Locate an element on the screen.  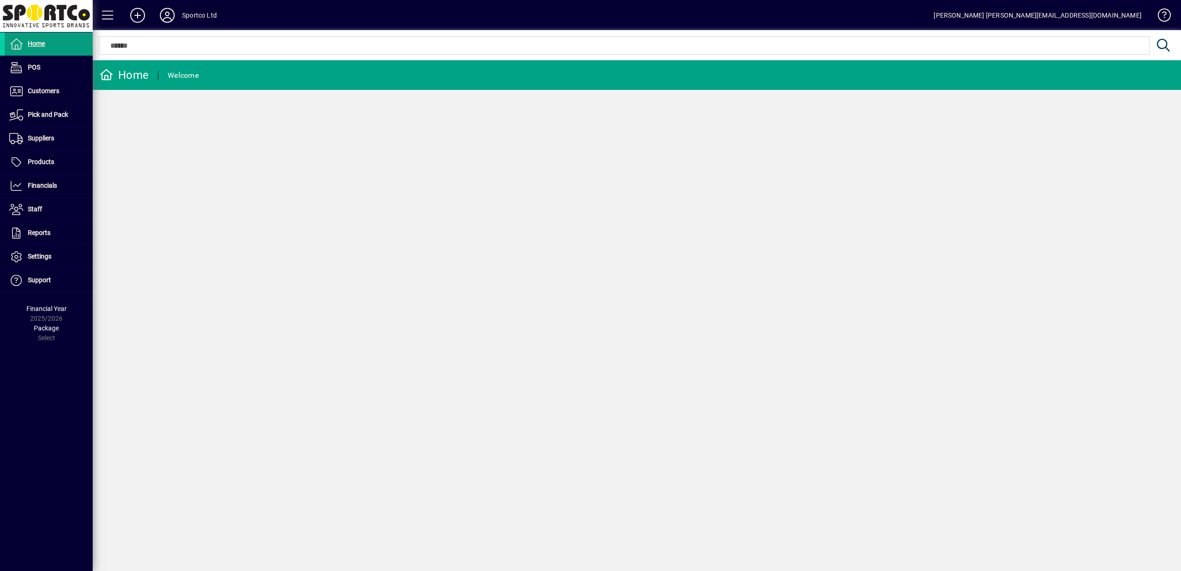
span: Financials is located at coordinates (42, 185).